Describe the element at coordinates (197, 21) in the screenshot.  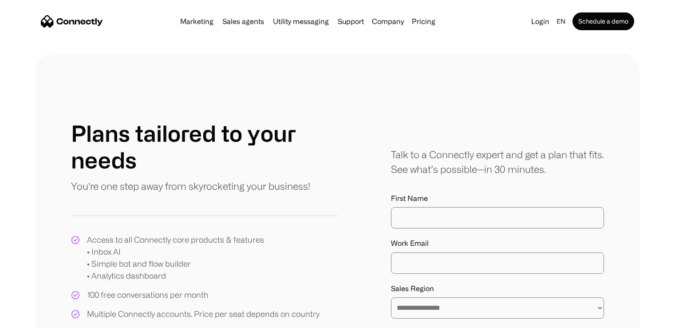
I see `a: Marketing` at that location.